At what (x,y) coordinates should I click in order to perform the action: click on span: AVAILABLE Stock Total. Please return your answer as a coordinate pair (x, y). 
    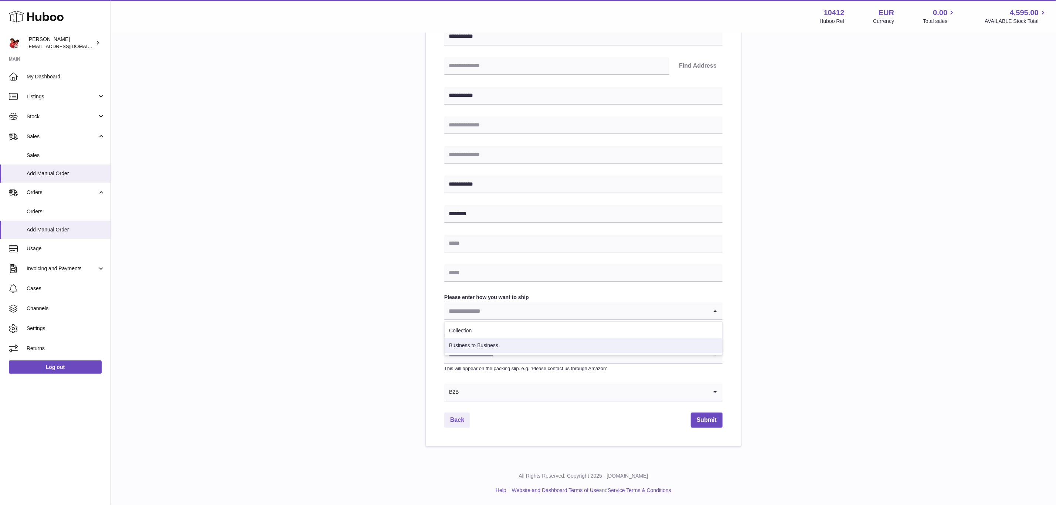
    Looking at the image, I should click on (1015, 21).